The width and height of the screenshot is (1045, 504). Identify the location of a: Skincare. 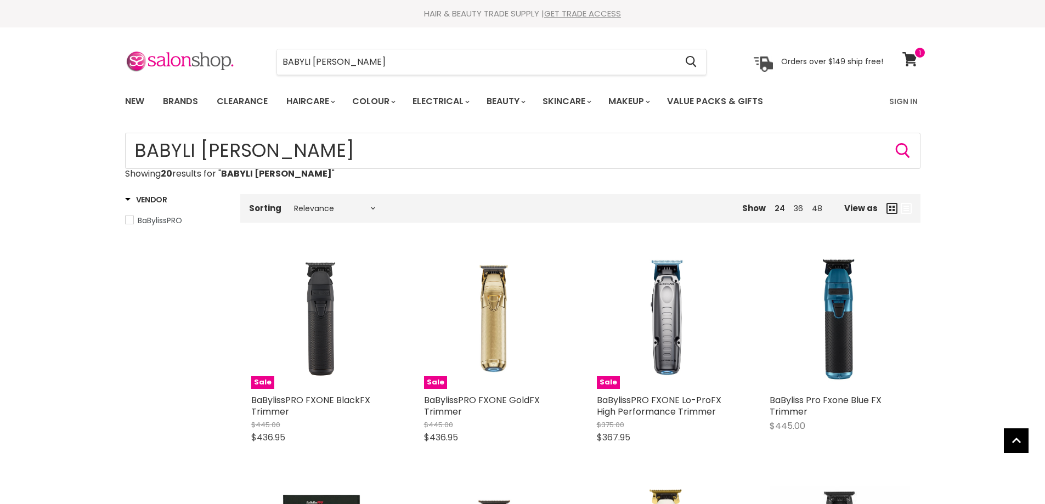
(566, 102).